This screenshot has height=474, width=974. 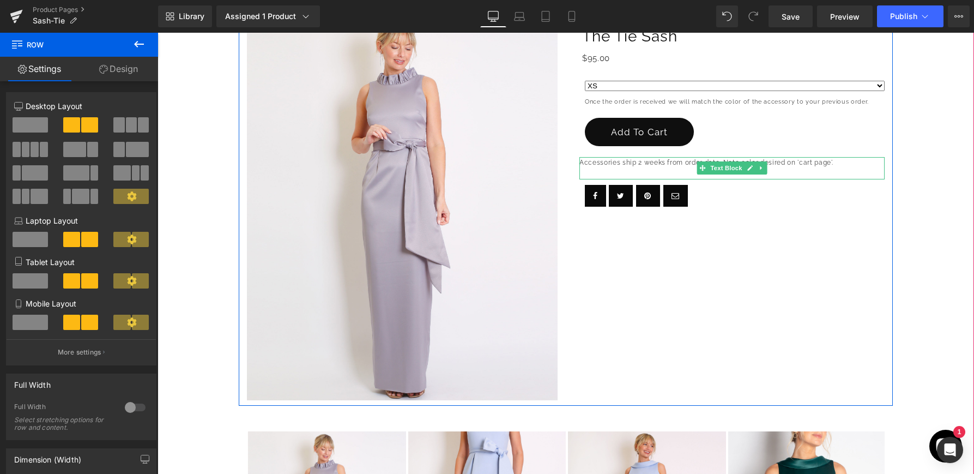 What do you see at coordinates (569, 135) in the screenshot?
I see `span: Text Block` at bounding box center [569, 135].